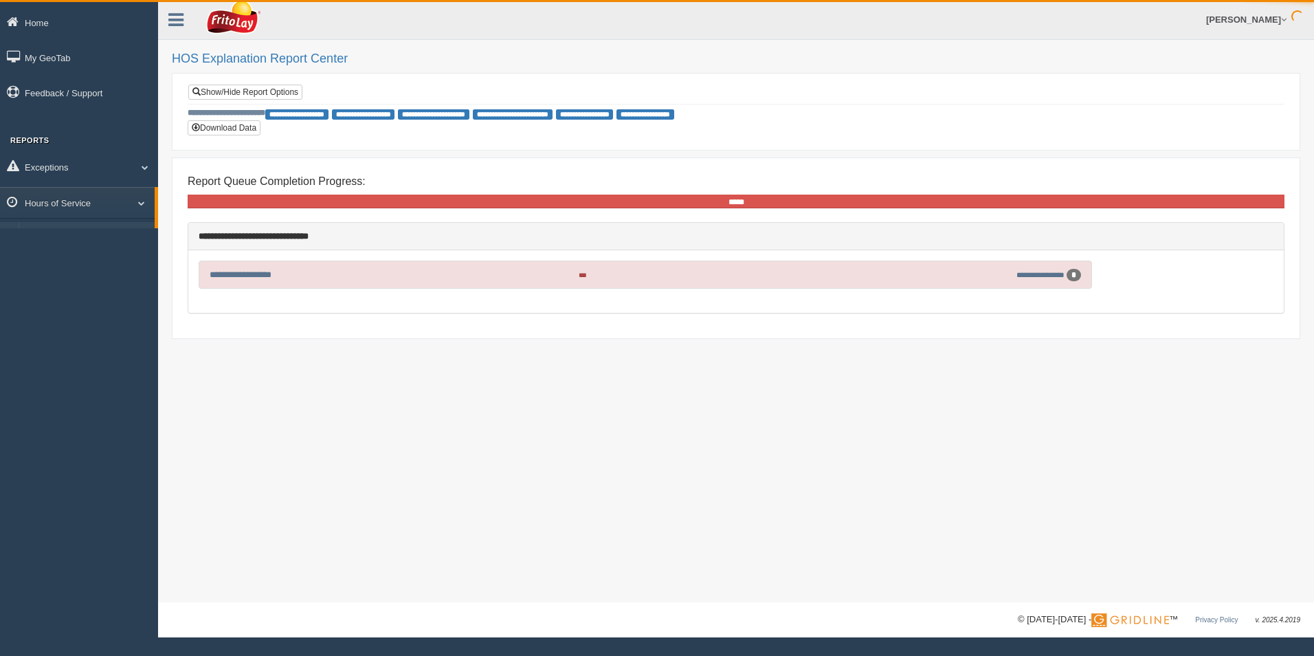  Describe the element at coordinates (1130, 620) in the screenshot. I see `img: Gridline` at that location.